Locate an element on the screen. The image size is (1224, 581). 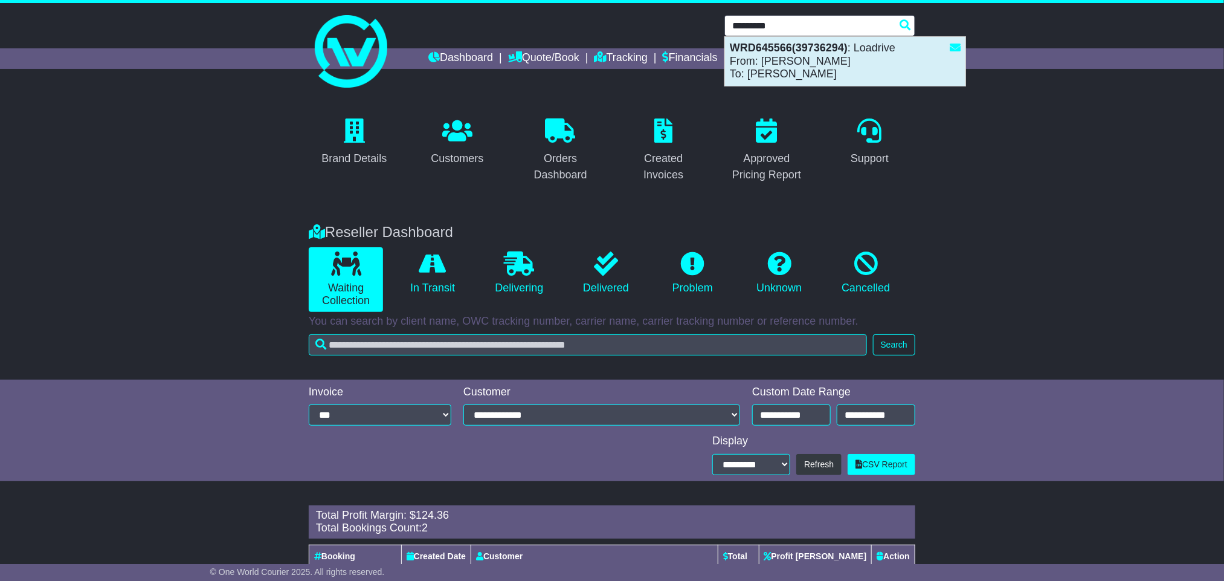
div: Customer is located at coordinates (602, 392).